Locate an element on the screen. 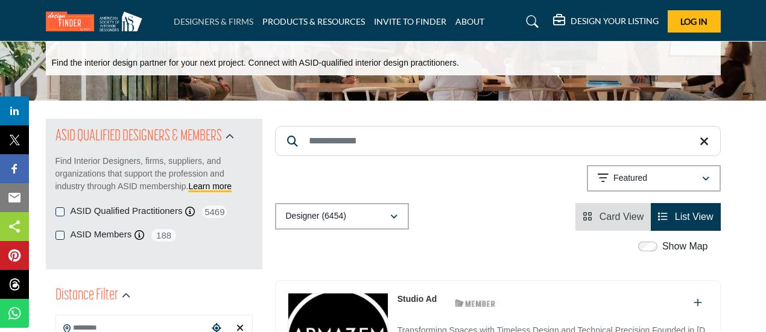  input: Search Keyword is located at coordinates (498, 141).